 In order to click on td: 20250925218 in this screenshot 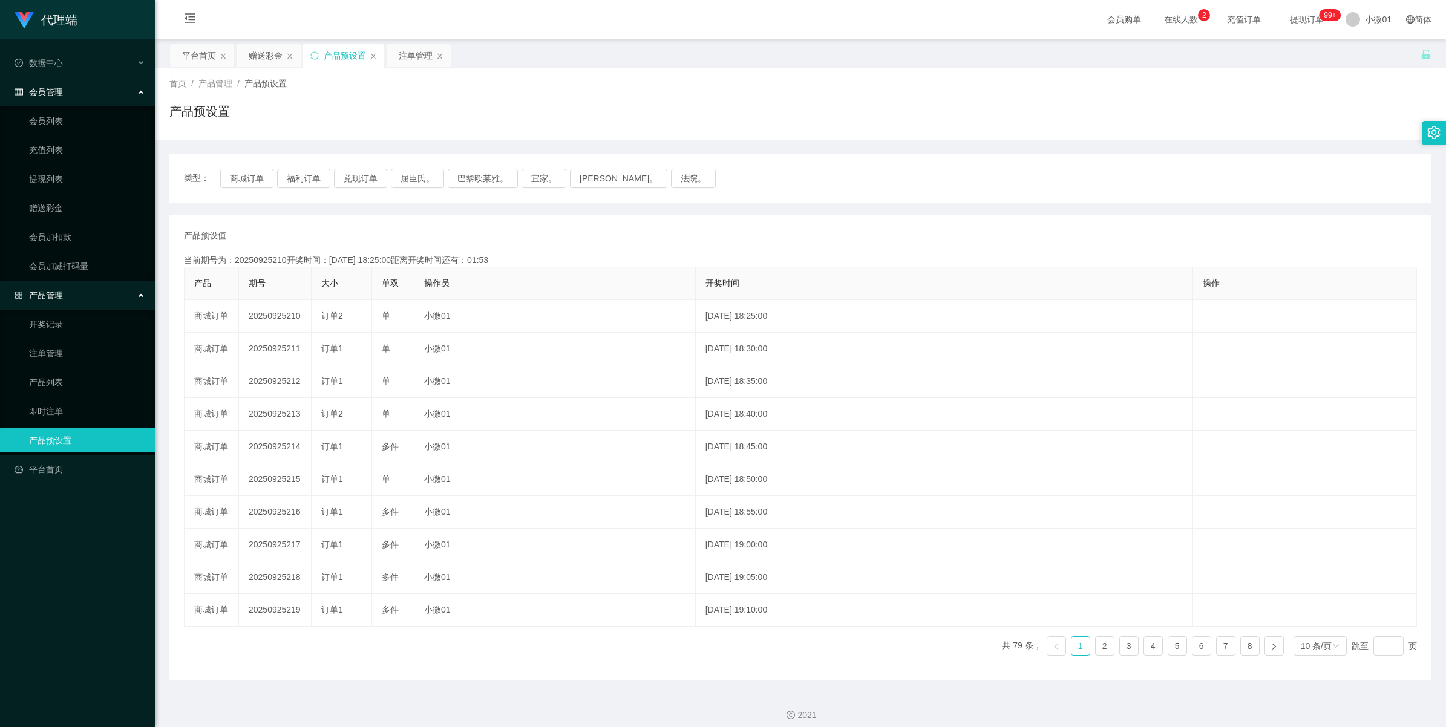, I will do `click(275, 578)`.